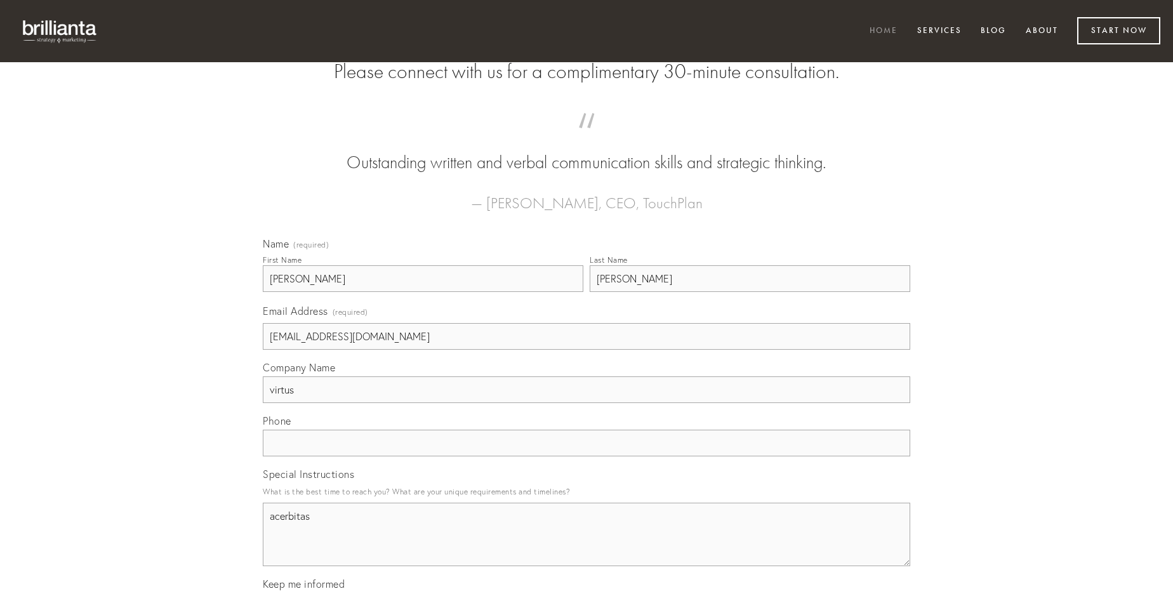  I want to click on span: Company Name, so click(299, 368).